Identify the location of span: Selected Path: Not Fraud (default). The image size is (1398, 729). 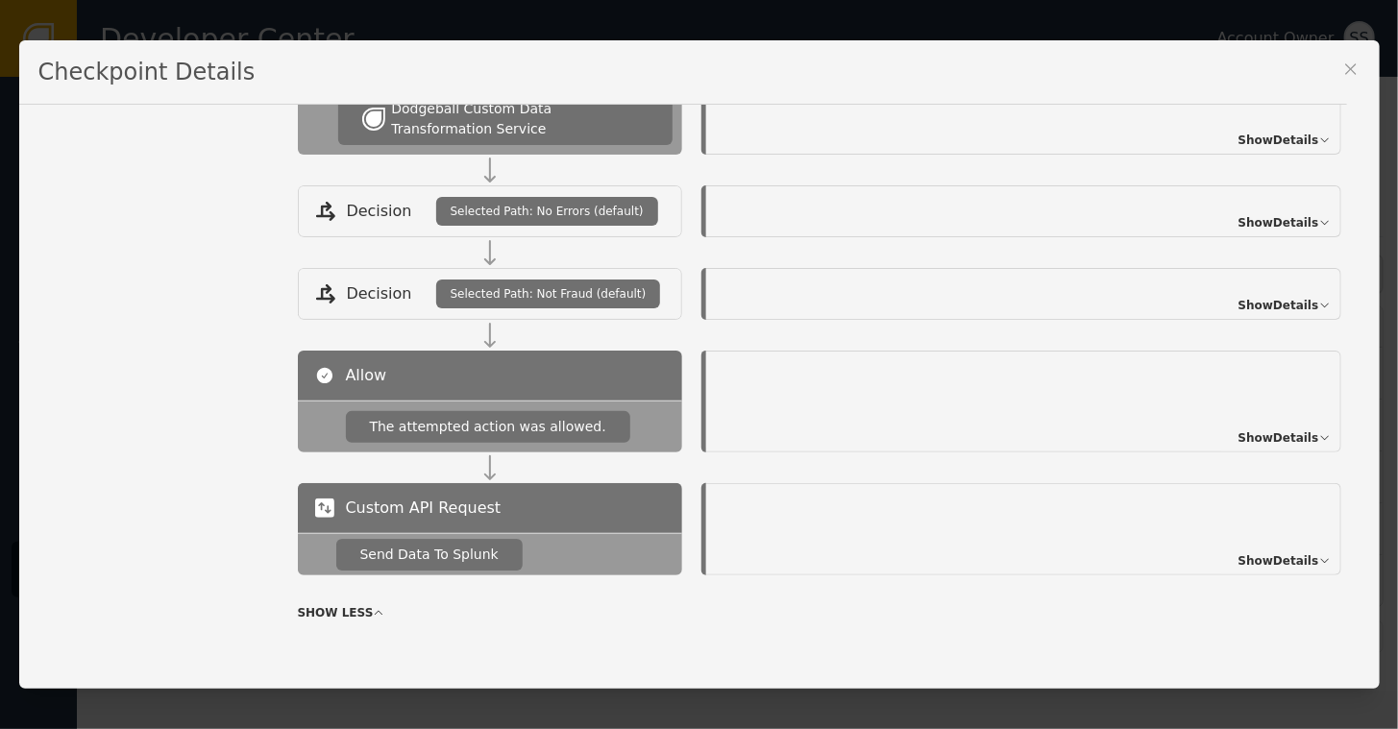
(549, 294).